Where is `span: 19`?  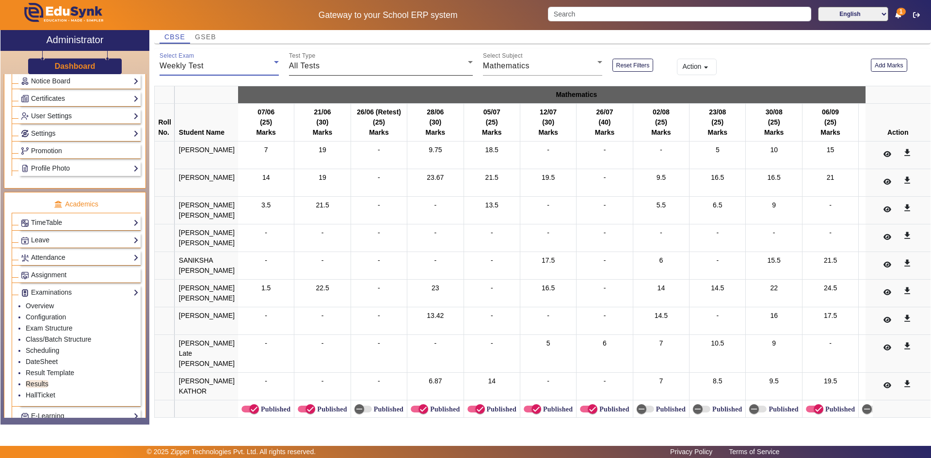
span: 19 is located at coordinates (322, 177).